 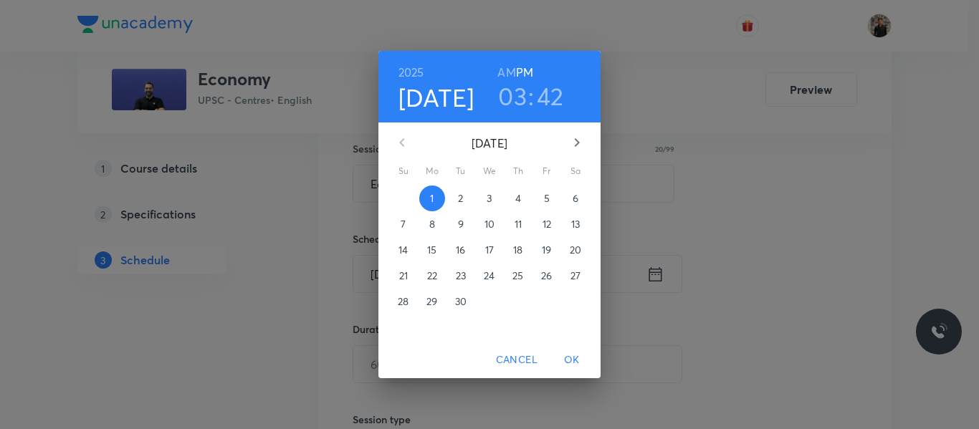 What do you see at coordinates (575, 276) in the screenshot?
I see `button: 27` at bounding box center [575, 276].